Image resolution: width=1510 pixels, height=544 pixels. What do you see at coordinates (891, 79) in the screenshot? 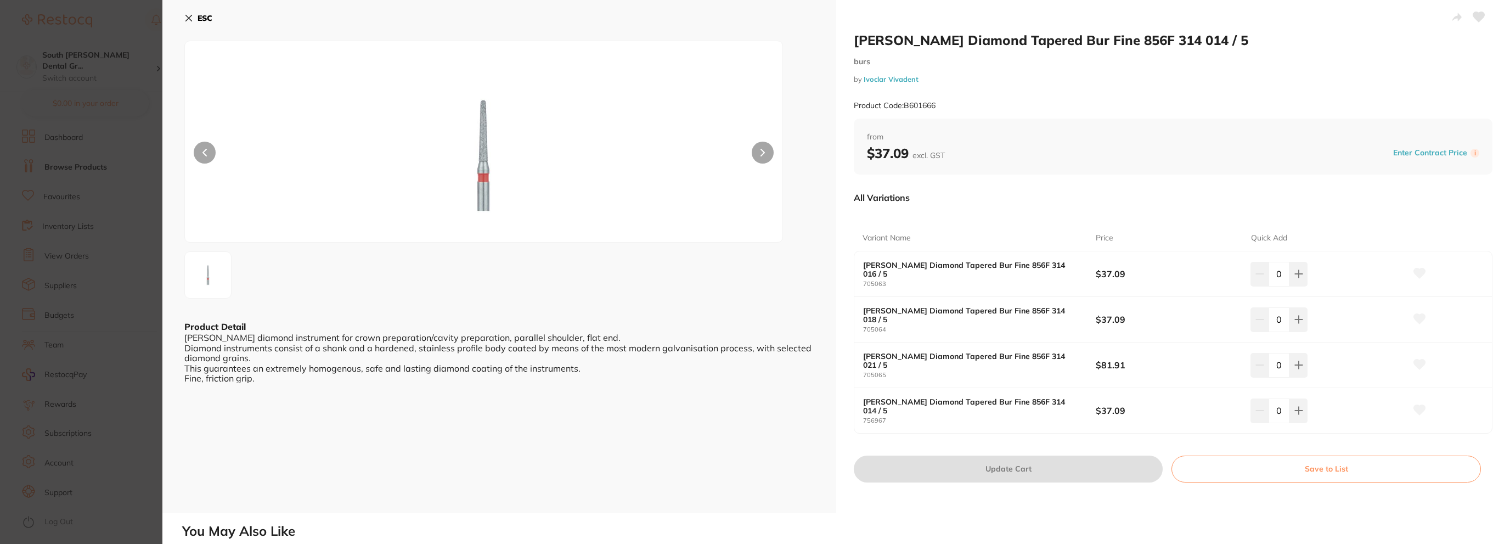
I see `a: Ivoclar Vivadent` at bounding box center [891, 79].